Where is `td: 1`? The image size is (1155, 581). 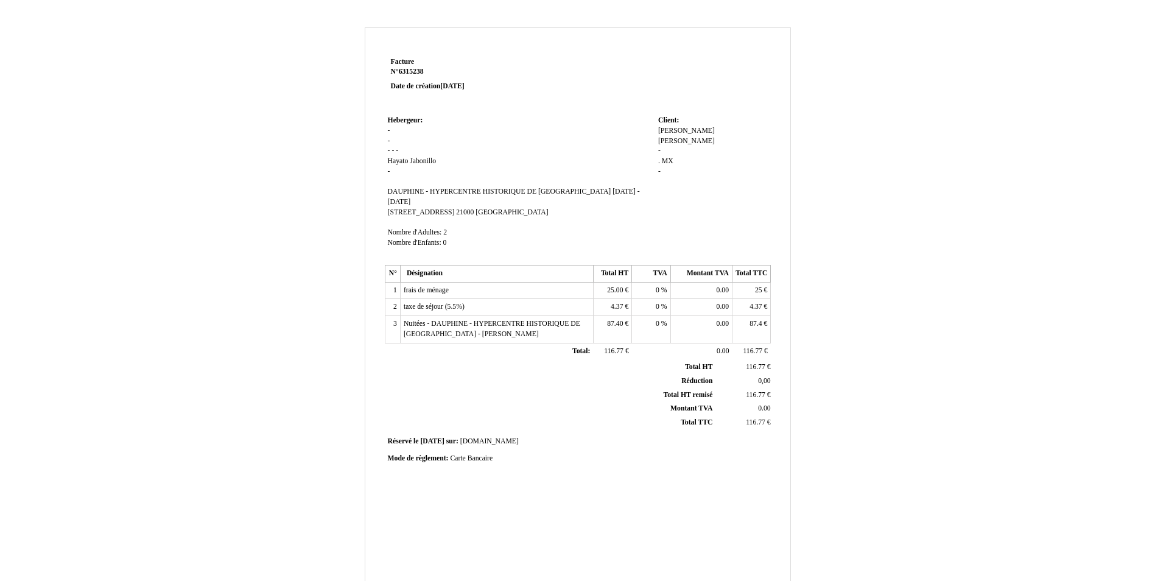
td: 1 is located at coordinates (392, 290).